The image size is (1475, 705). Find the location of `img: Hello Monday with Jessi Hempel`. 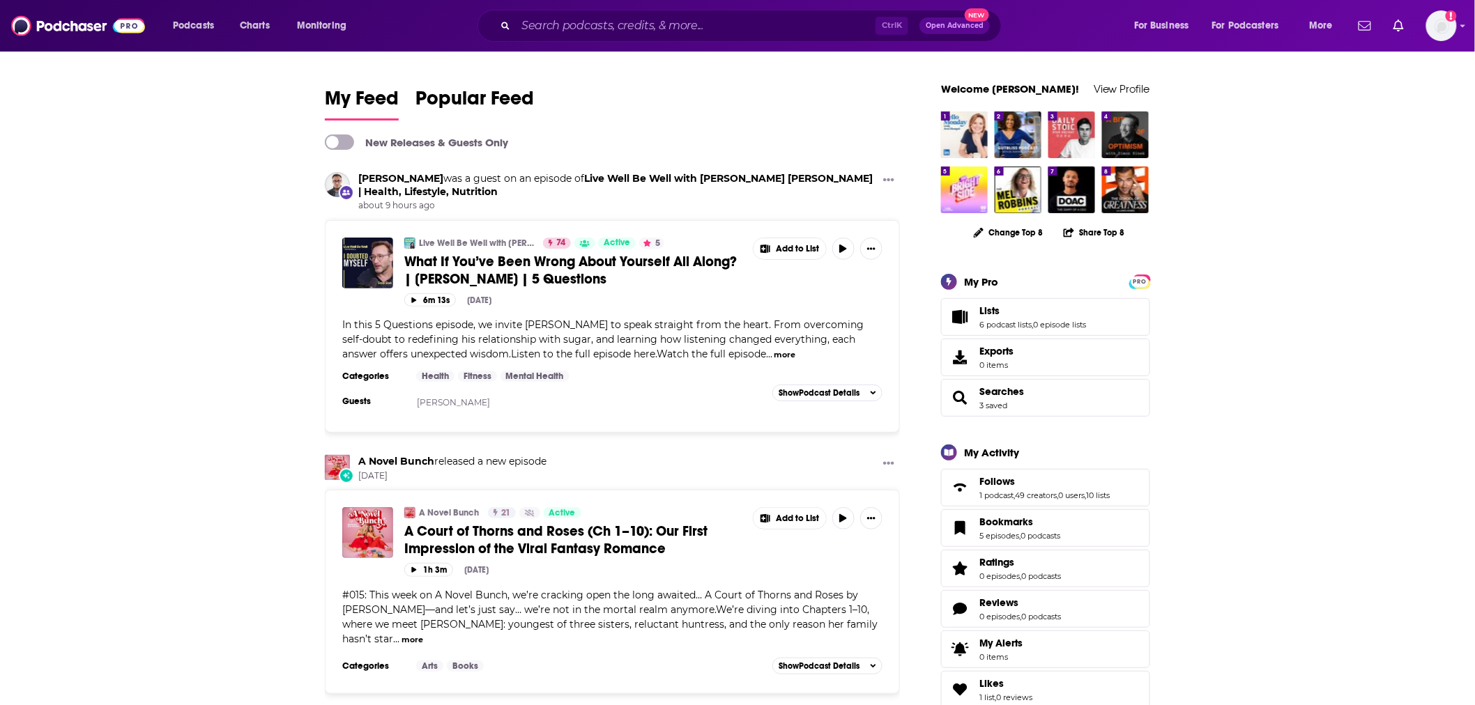

img: Hello Monday with Jessi Hempel is located at coordinates (964, 135).